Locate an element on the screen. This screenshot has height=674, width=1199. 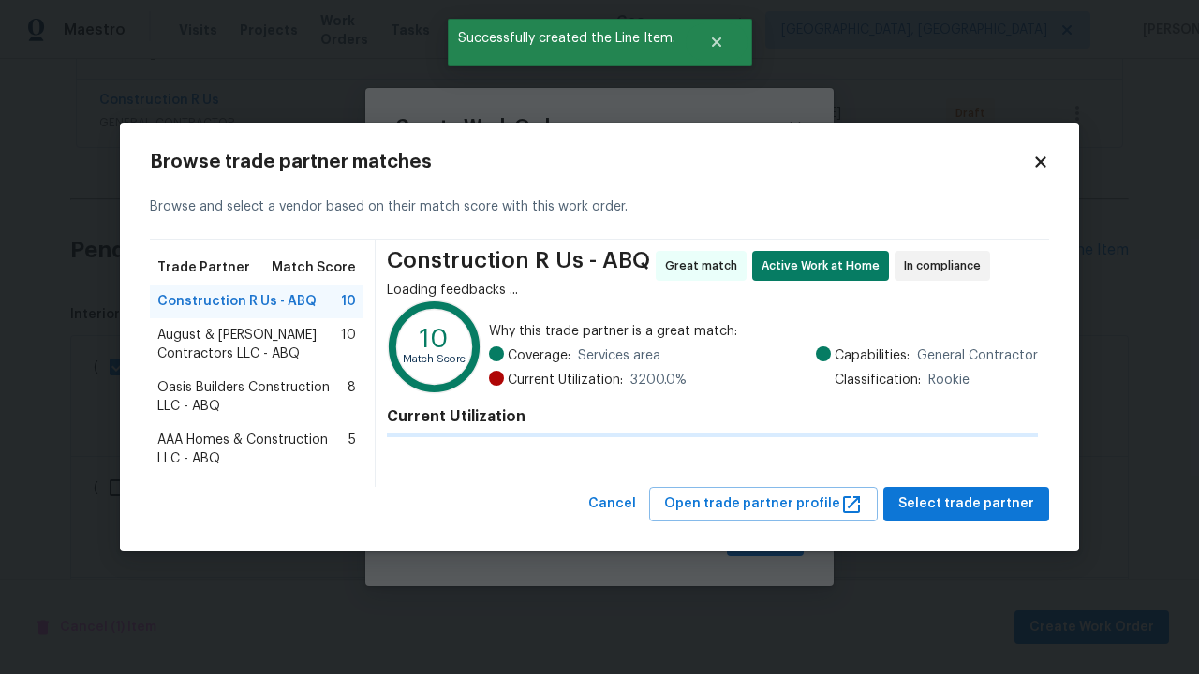
span: 3200.0 % is located at coordinates (659, 380).